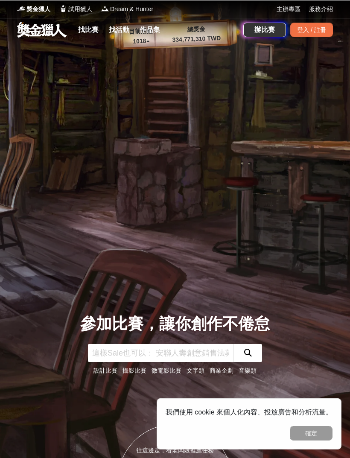  What do you see at coordinates (88, 30) in the screenshot?
I see `a: 找比賽` at bounding box center [88, 30].